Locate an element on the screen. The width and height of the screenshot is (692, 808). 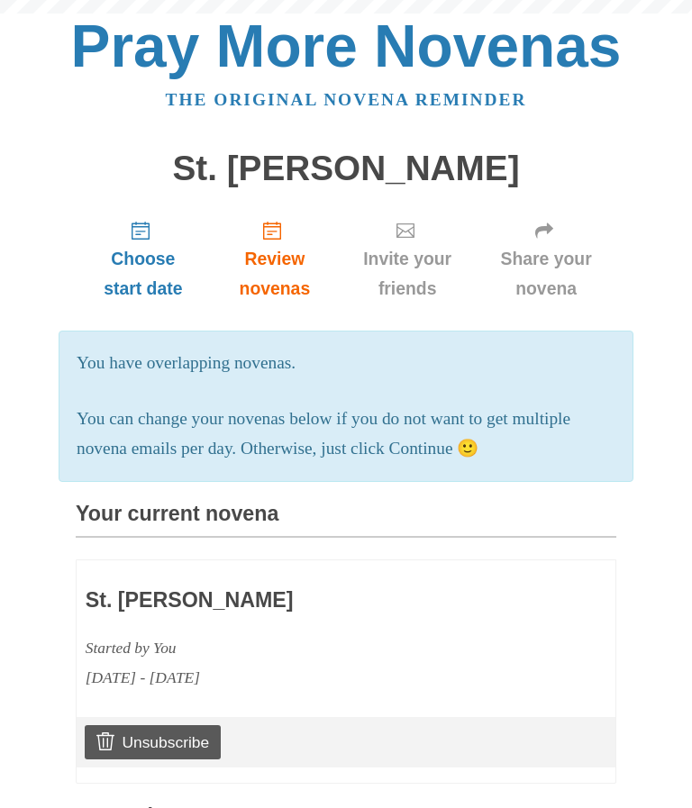
a: Share your novena is located at coordinates (546, 259).